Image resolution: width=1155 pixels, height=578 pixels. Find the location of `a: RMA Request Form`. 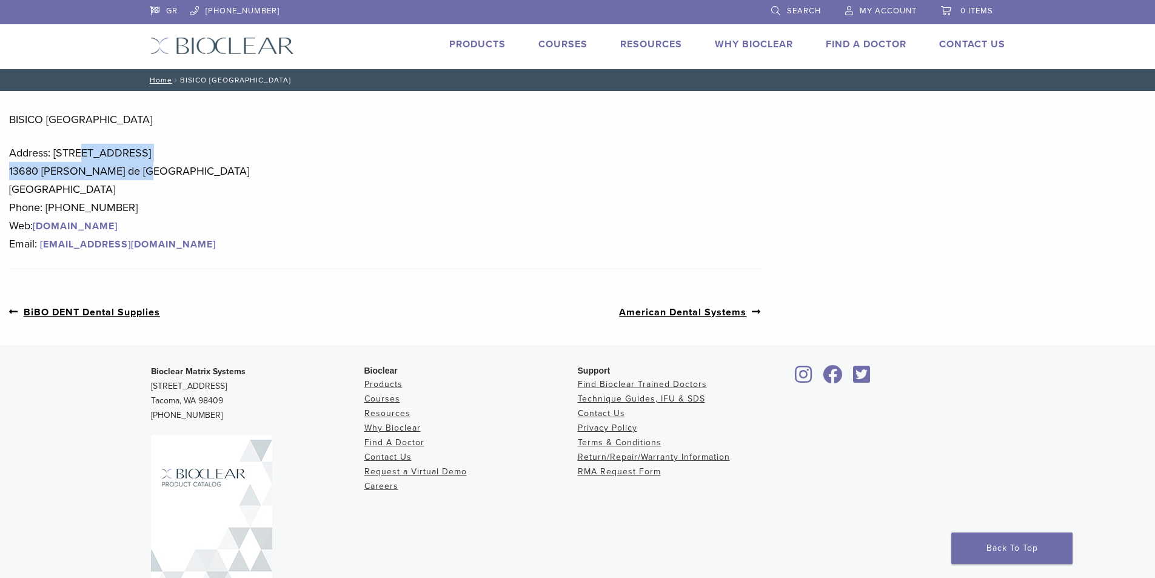

a: RMA Request Form is located at coordinates (619, 471).